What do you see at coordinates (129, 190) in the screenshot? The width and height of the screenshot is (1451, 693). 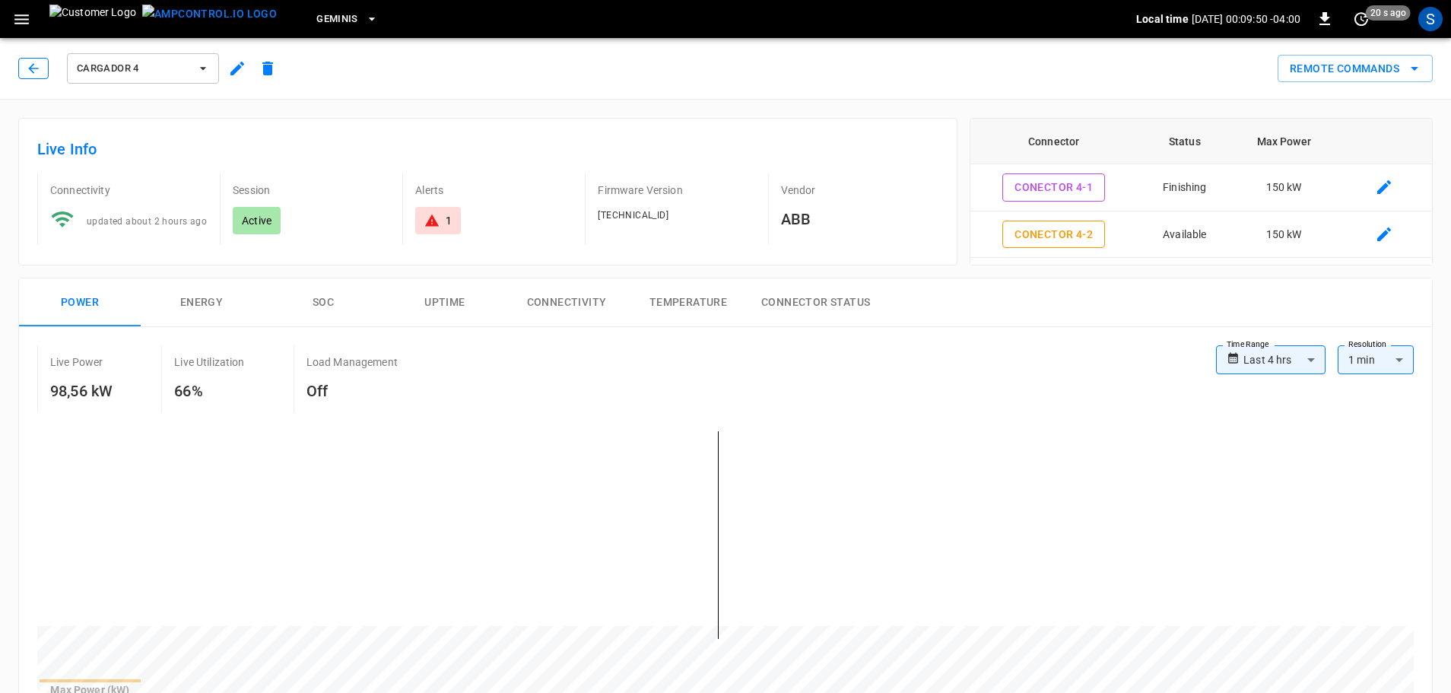 I see `p: Connectivity` at bounding box center [129, 190].